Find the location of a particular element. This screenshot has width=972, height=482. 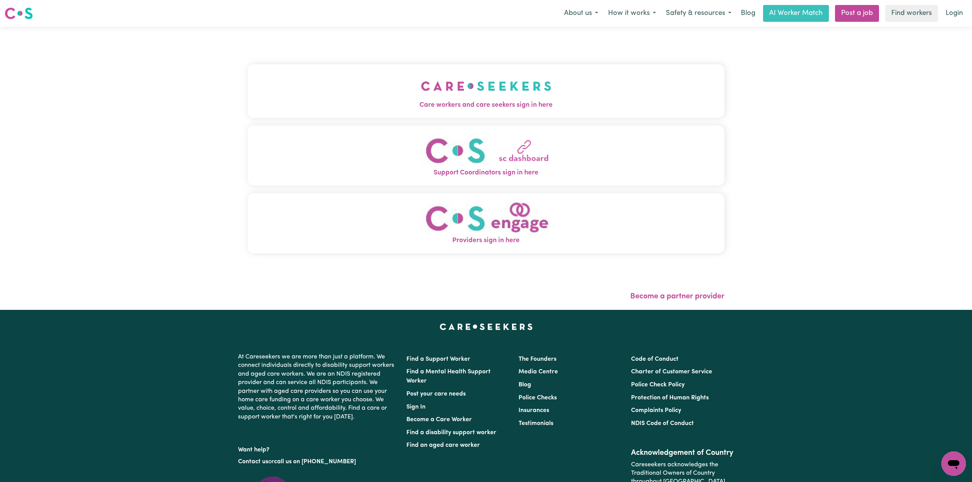

img: Careseekers logo is located at coordinates (19, 13).